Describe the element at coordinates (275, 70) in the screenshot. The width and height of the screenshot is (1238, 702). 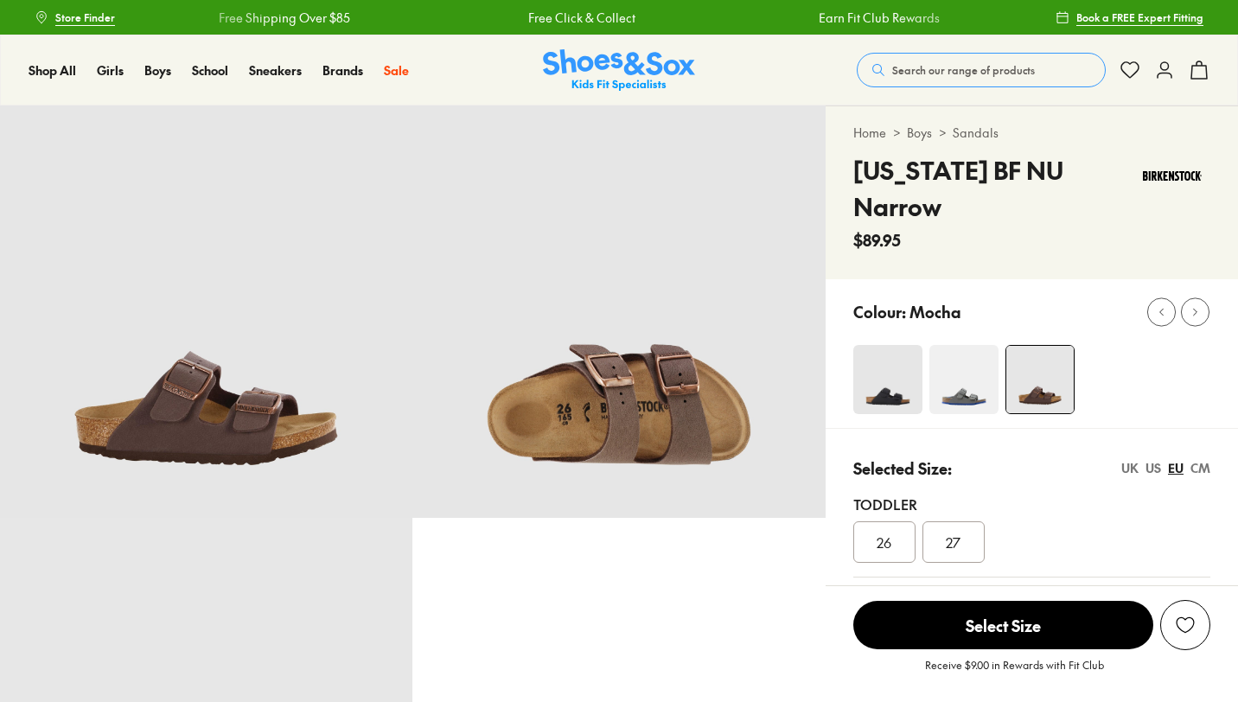
I see `a: Sneakers` at that location.